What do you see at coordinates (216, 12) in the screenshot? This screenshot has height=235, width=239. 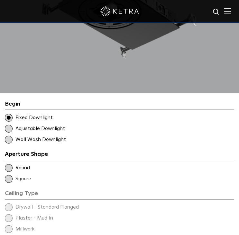 I see `img: search icon` at bounding box center [216, 12].